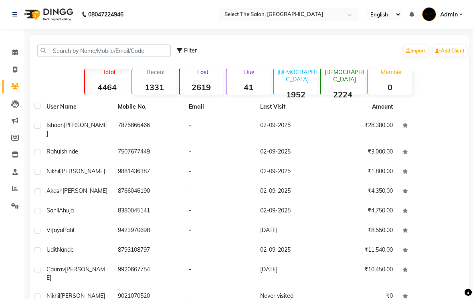 This screenshot has width=473, height=299. What do you see at coordinates (362, 129) in the screenshot?
I see `td: ₹28,380.00` at bounding box center [362, 129].